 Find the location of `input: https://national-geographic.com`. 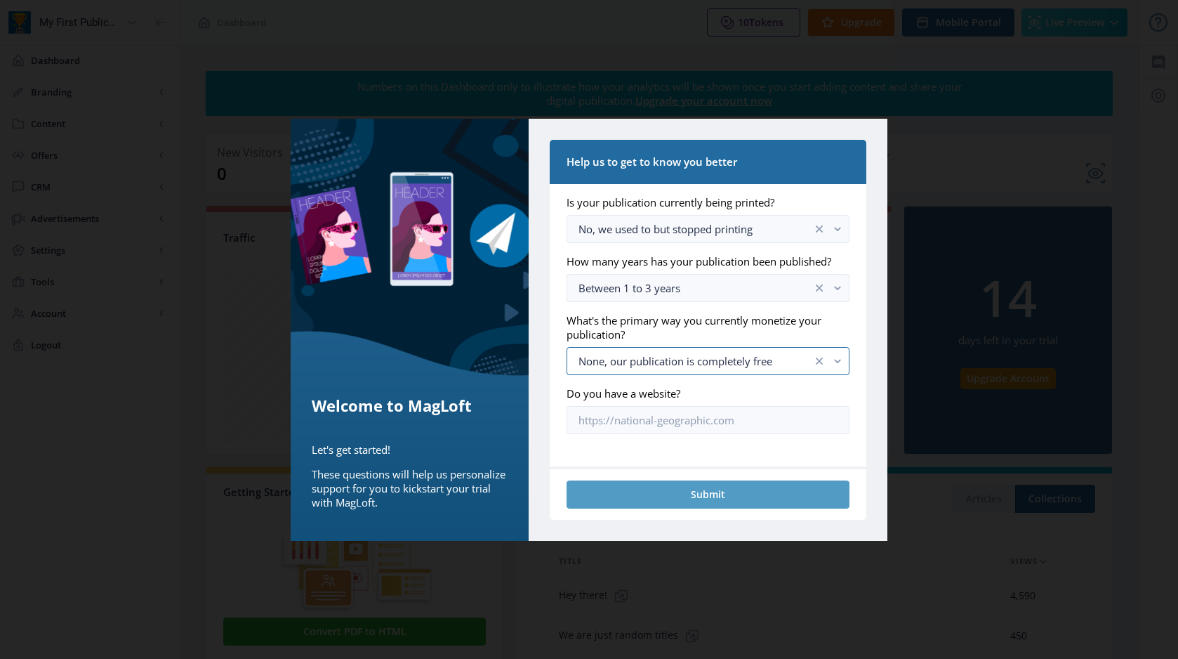

input: https://national-geographic.com is located at coordinates (708, 420).